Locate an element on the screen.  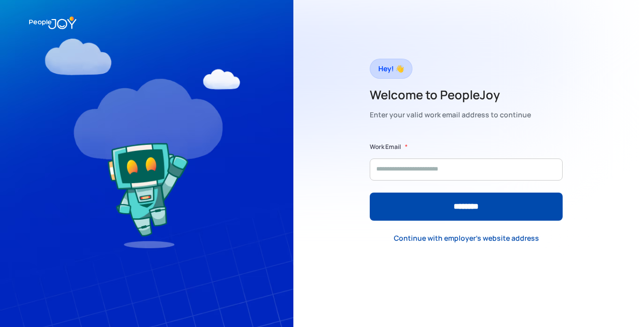
label: Work Email is located at coordinates (385, 147).